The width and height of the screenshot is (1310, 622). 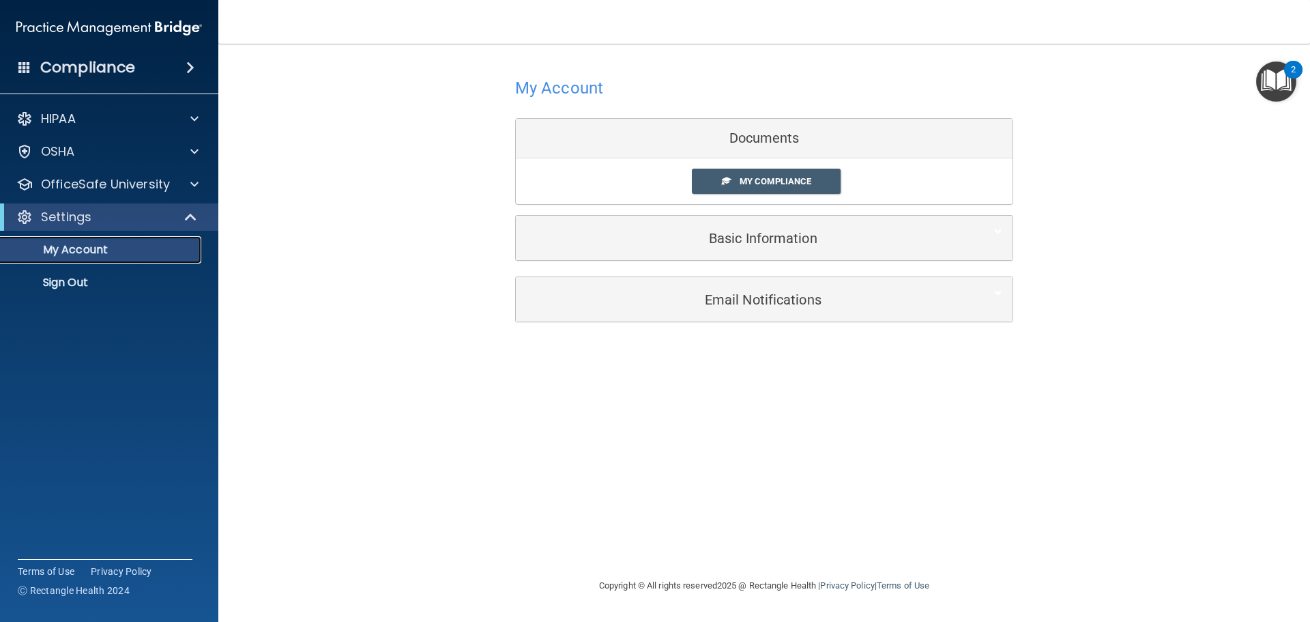 I want to click on div: Documents, so click(x=764, y=139).